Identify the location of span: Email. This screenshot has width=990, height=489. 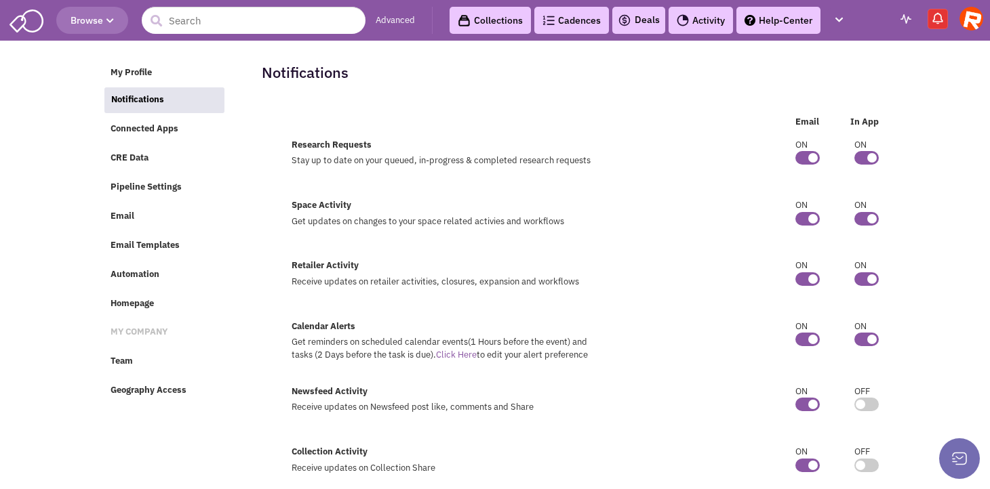
(122, 216).